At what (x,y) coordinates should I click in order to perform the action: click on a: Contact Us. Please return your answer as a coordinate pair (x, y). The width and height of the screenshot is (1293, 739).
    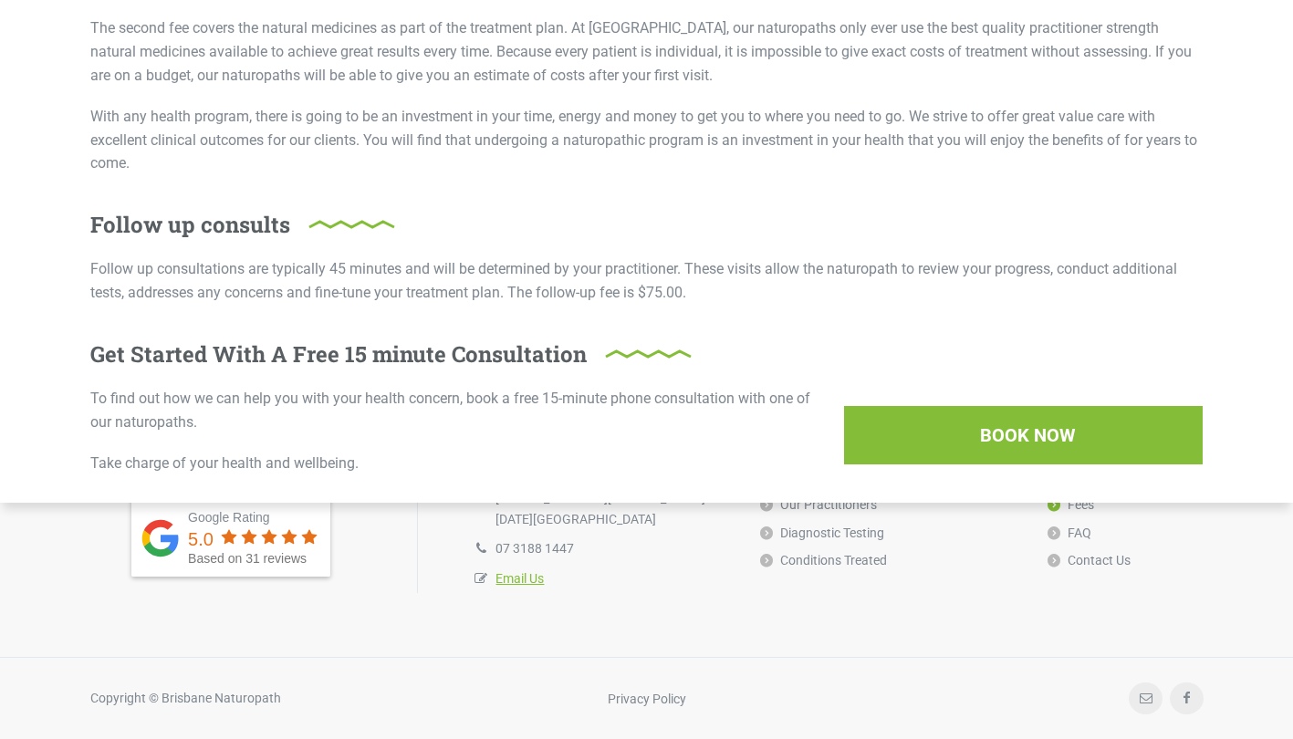
    Looking at the image, I should click on (1088, 560).